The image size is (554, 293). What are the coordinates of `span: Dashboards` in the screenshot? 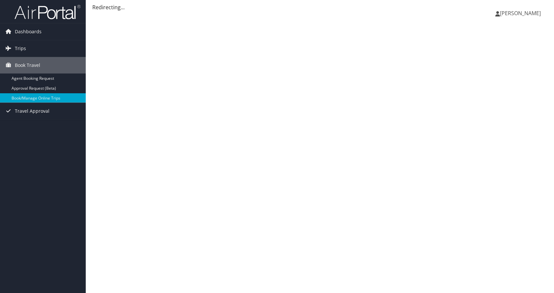 It's located at (28, 32).